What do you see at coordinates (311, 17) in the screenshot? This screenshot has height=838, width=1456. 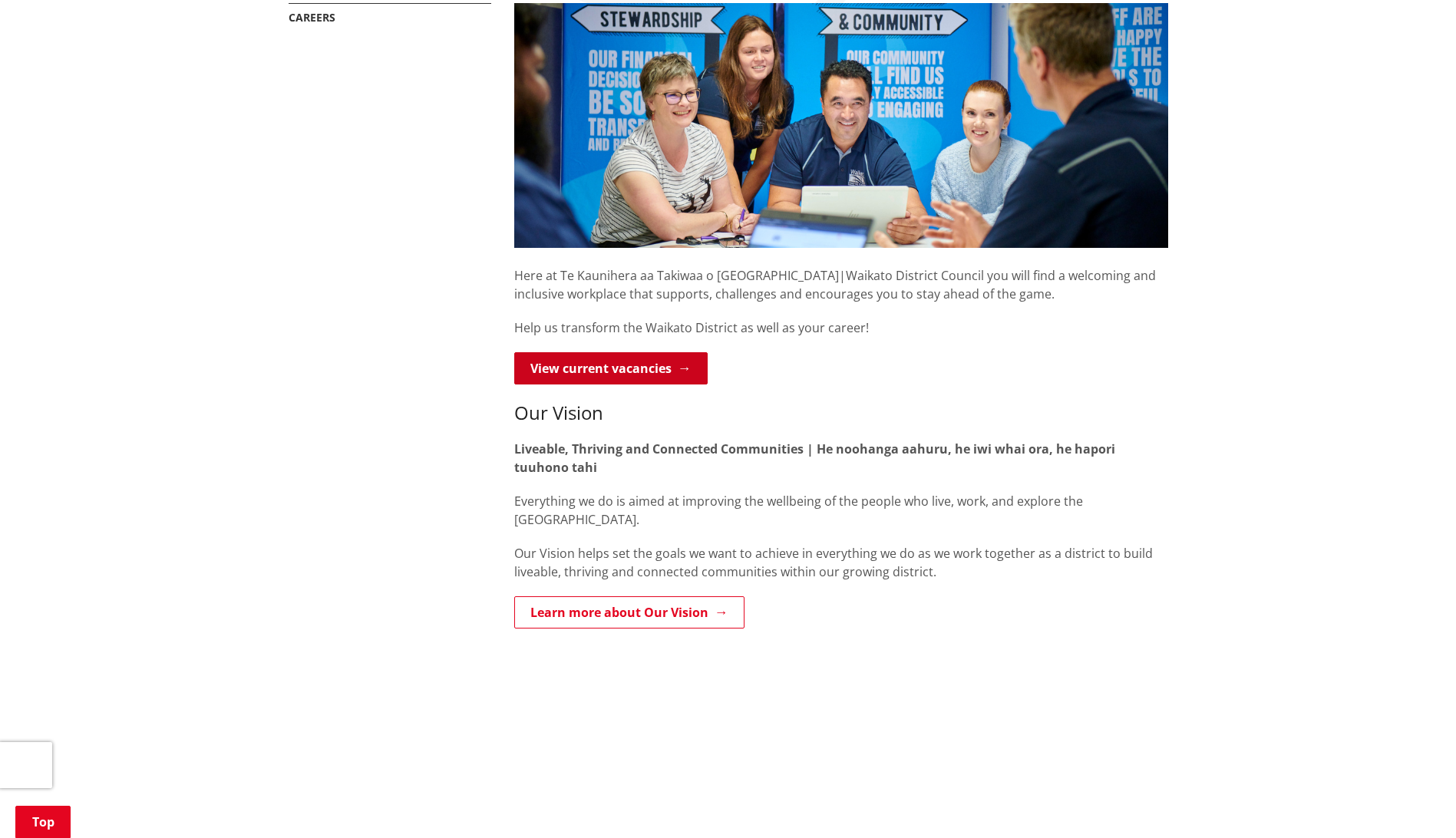 I see `a: Careers` at bounding box center [311, 17].